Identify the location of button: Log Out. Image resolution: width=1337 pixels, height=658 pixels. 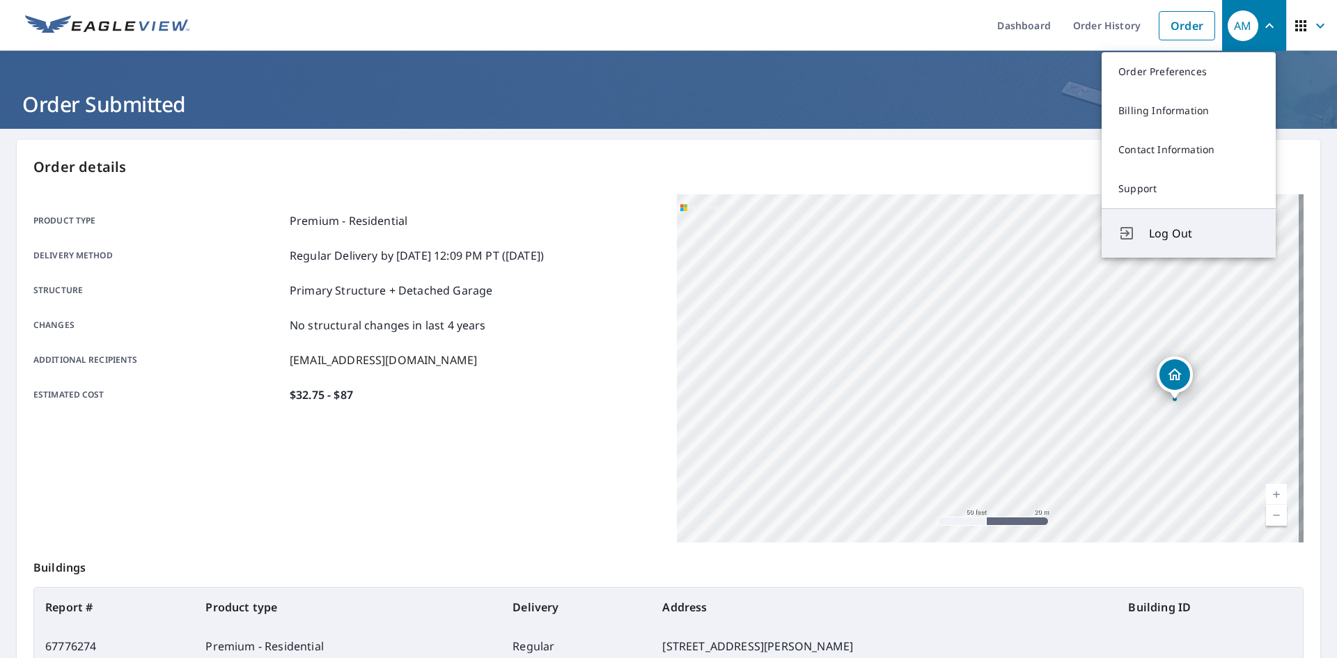
(1189, 233).